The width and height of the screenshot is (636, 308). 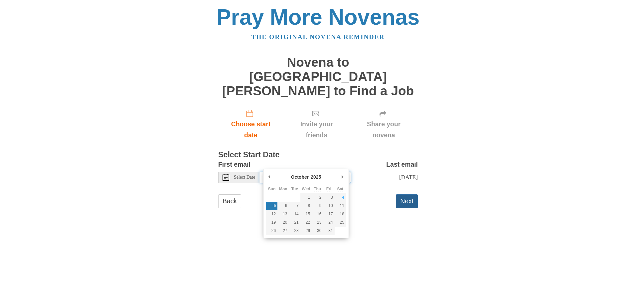 I want to click on button: 8, so click(x=306, y=205).